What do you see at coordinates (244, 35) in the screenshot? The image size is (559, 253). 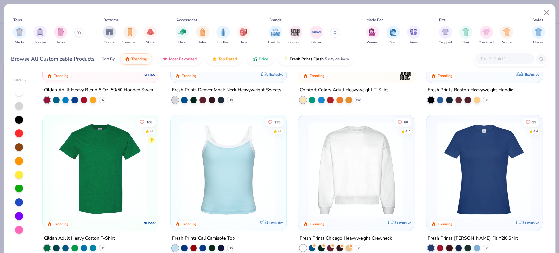 I see `div: filter for Bags` at bounding box center [244, 35].